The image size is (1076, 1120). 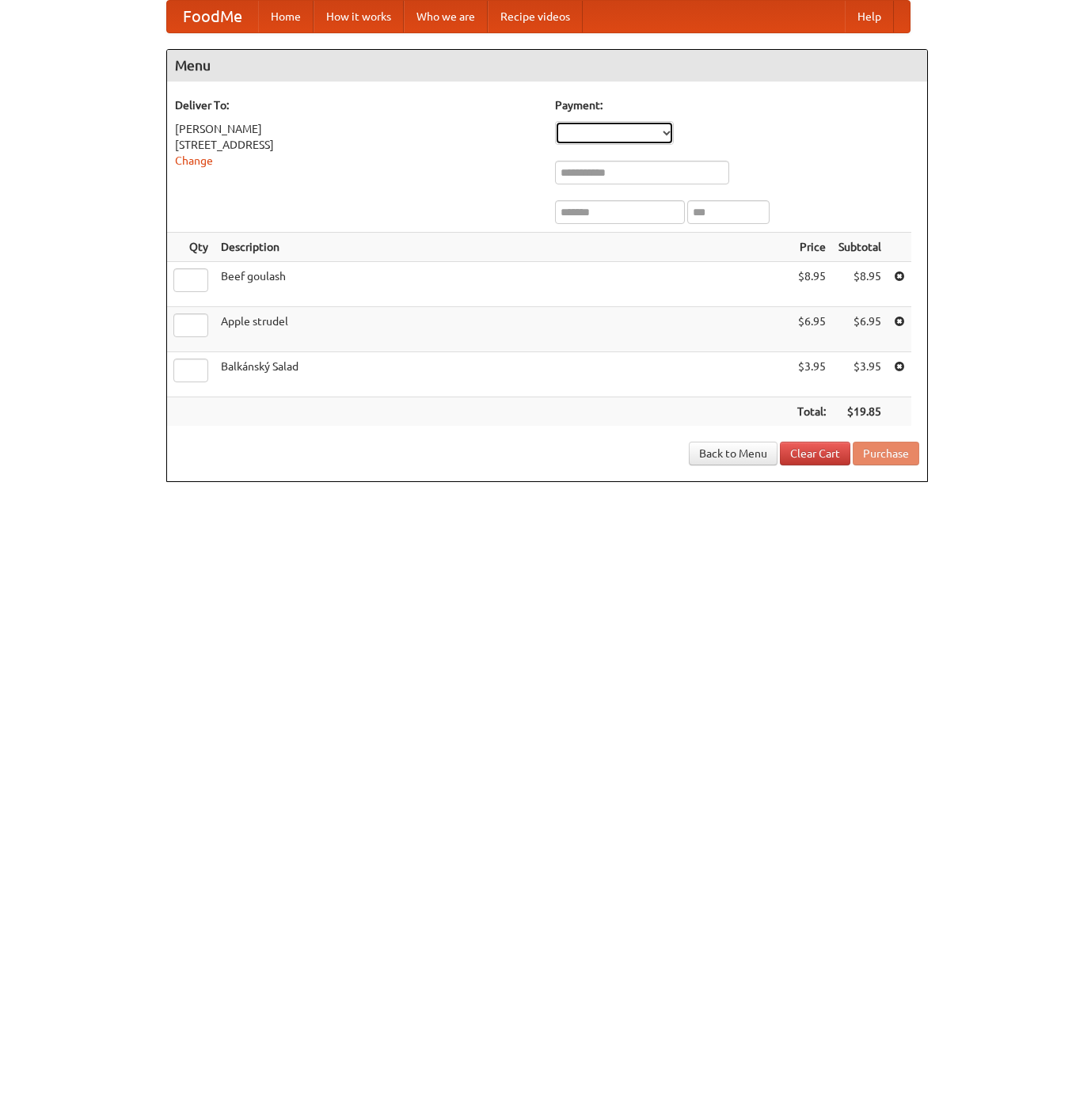 What do you see at coordinates (811, 411) in the screenshot?
I see `th: Total:` at bounding box center [811, 411].